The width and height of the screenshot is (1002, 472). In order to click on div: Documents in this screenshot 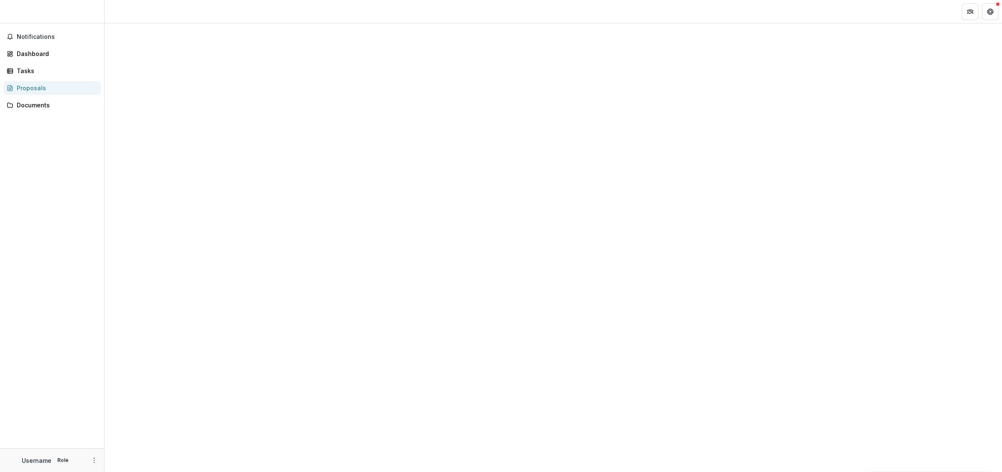, I will do `click(55, 105)`.